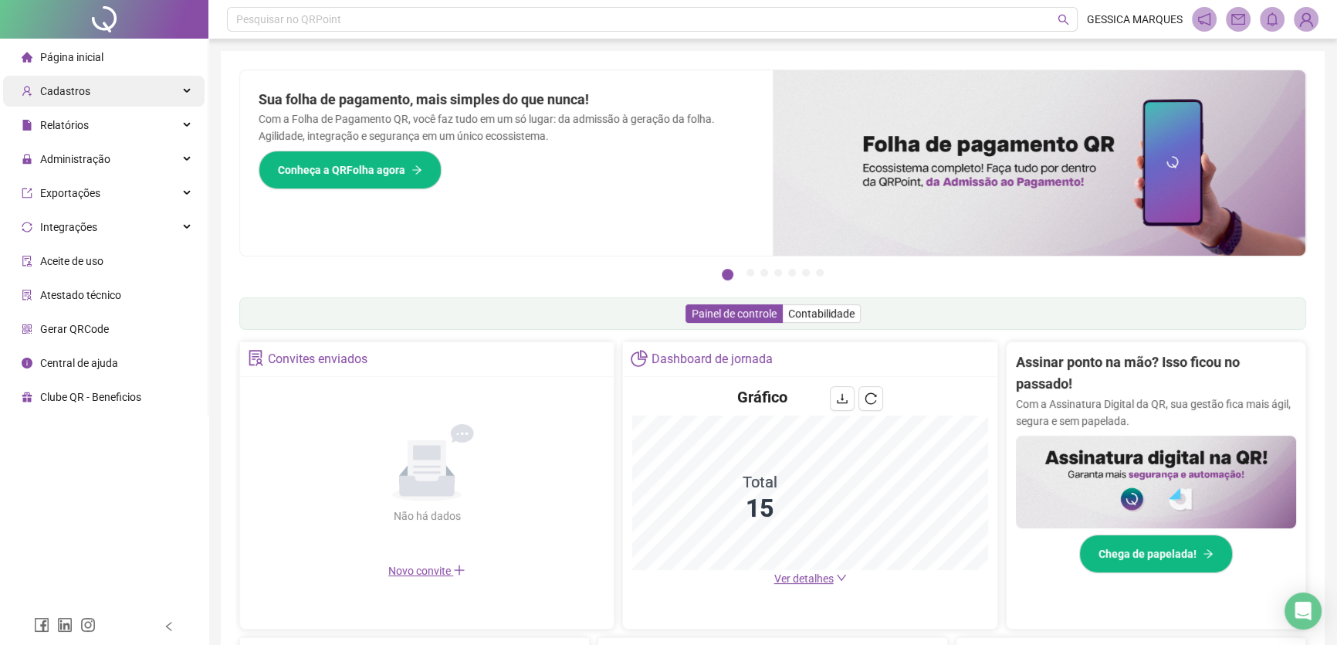 This screenshot has width=1337, height=645. Describe the element at coordinates (1239, 19) in the screenshot. I see `span: mail` at that location.